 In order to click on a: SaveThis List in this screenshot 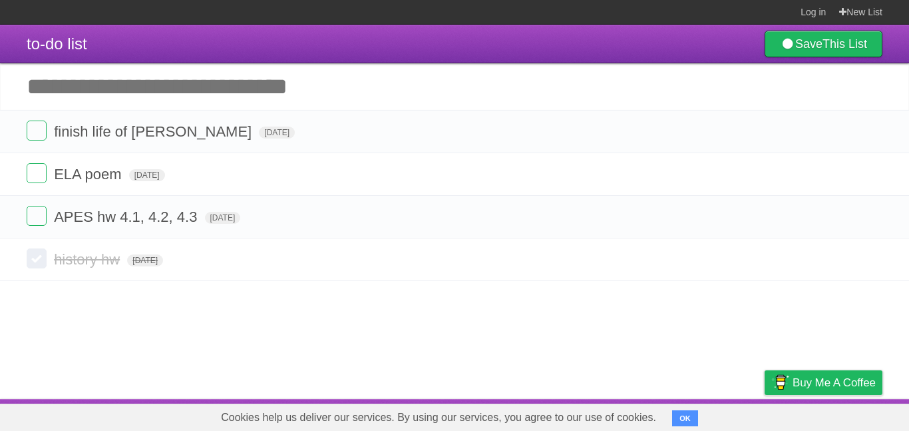, I will do `click(823, 44)`.